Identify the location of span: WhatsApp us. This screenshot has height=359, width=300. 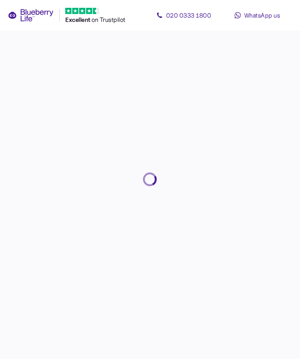
(262, 15).